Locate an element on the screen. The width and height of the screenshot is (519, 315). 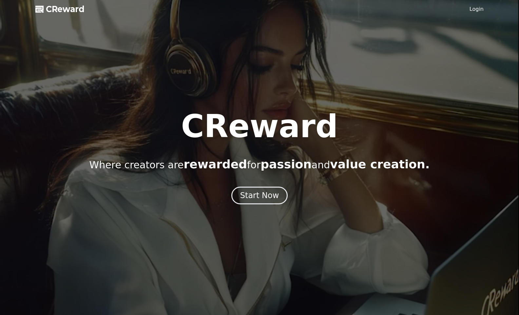
a: Login is located at coordinates (477, 9).